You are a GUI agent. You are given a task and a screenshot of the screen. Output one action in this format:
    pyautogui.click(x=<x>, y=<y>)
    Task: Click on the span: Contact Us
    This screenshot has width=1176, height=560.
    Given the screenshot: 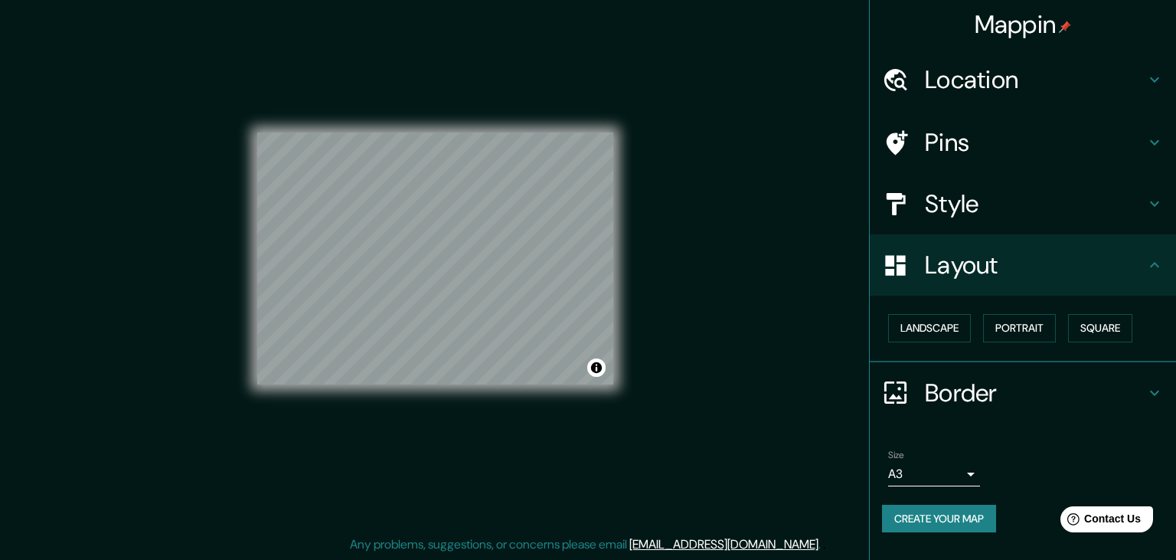 What is the action you would take?
    pyautogui.click(x=73, y=18)
    